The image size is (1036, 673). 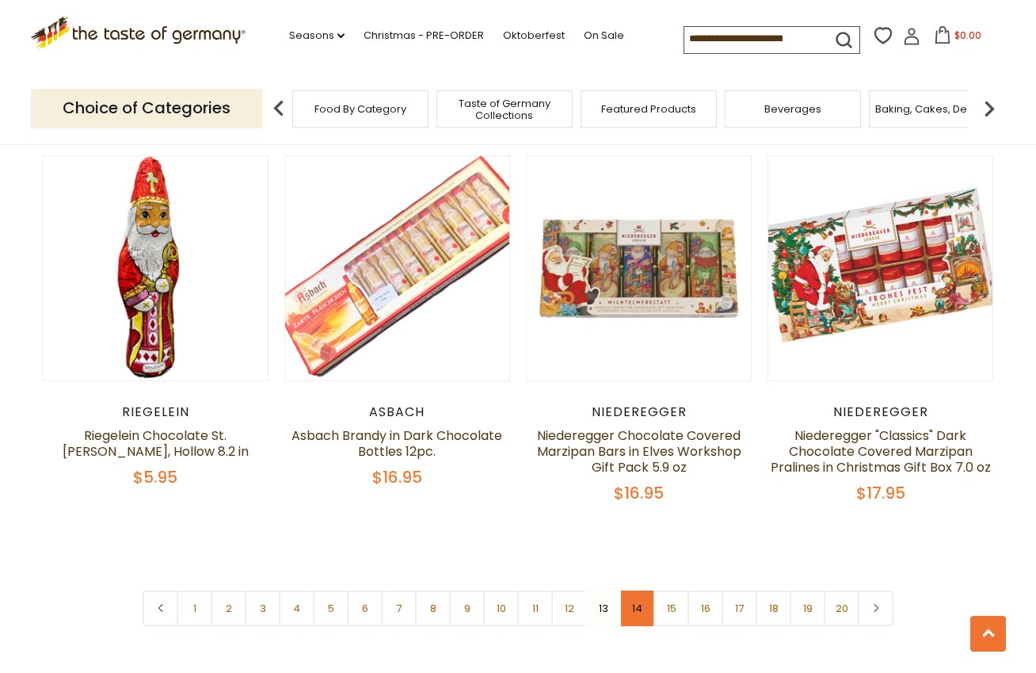 I want to click on span: $0.00, so click(x=968, y=35).